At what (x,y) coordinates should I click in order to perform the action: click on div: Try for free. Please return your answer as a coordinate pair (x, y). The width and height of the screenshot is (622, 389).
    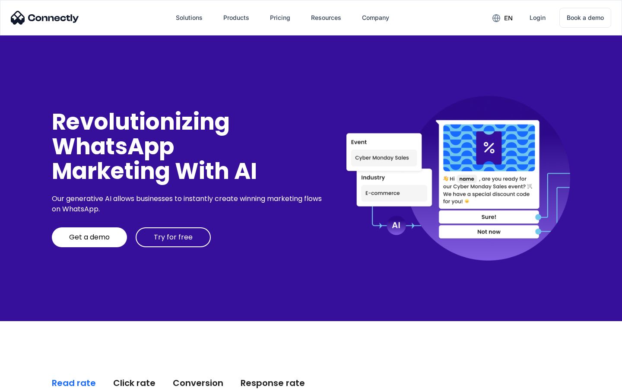
    Looking at the image, I should click on (173, 237).